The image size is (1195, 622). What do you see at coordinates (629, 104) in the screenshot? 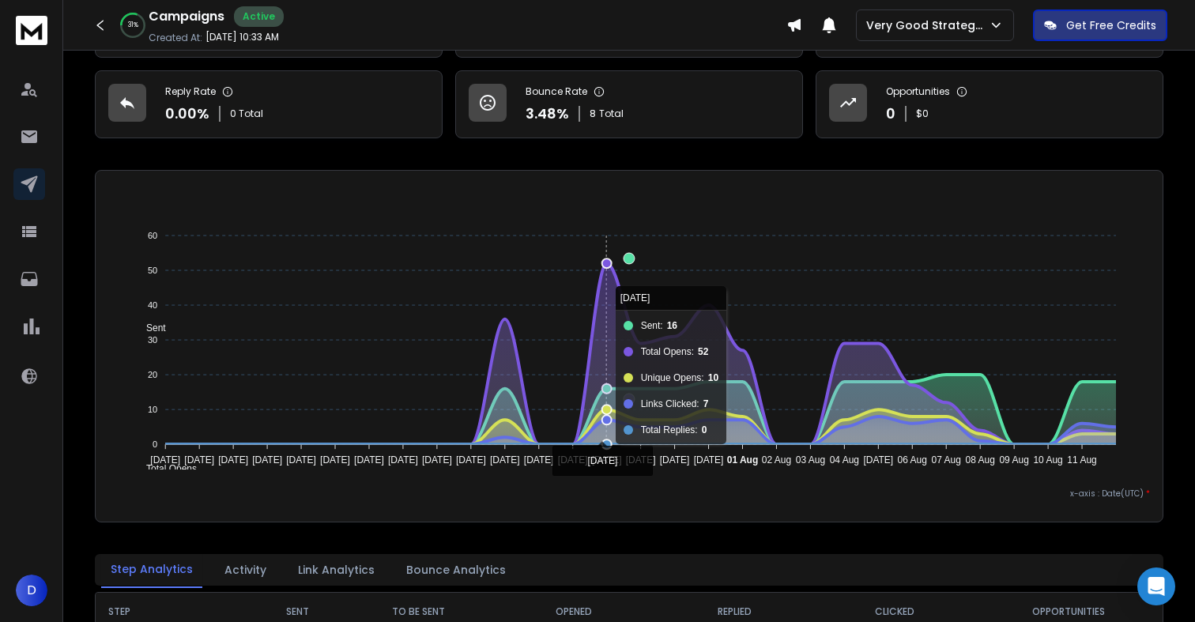
I see `a: Bounce Rate3.48%8Total` at bounding box center [629, 104].